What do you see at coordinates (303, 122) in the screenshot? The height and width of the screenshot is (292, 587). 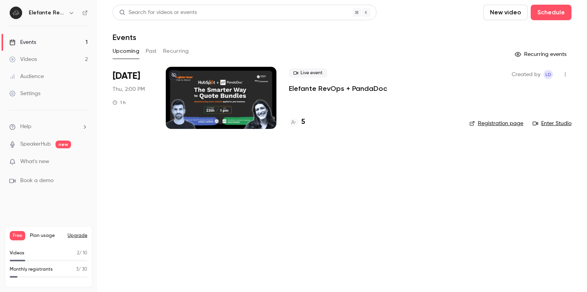 I see `h4: 5` at bounding box center [303, 122].